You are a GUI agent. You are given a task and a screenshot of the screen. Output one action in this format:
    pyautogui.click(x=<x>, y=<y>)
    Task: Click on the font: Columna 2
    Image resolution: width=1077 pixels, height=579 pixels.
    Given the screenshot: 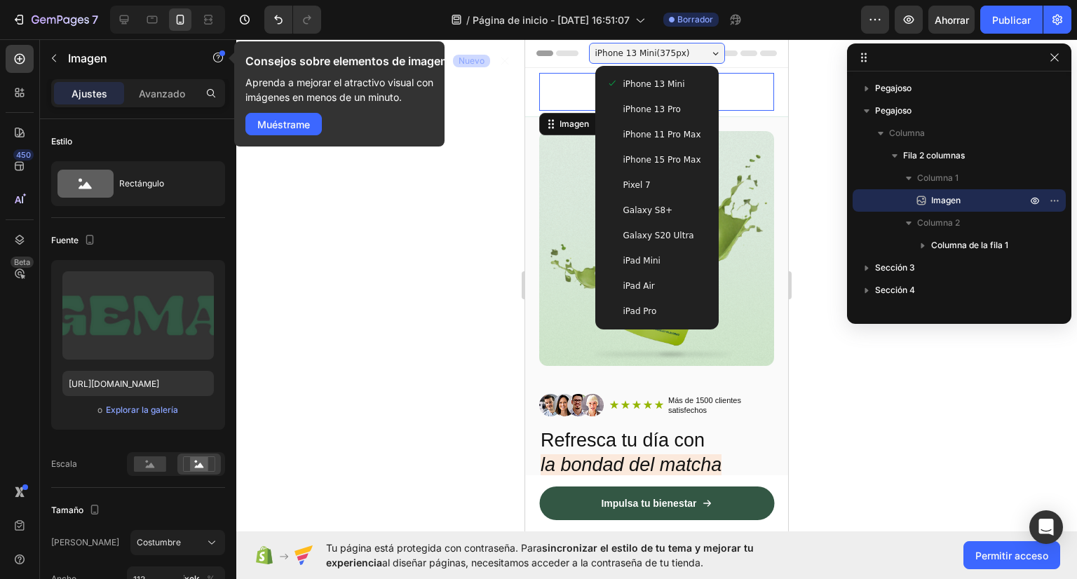 What is the action you would take?
    pyautogui.click(x=939, y=222)
    